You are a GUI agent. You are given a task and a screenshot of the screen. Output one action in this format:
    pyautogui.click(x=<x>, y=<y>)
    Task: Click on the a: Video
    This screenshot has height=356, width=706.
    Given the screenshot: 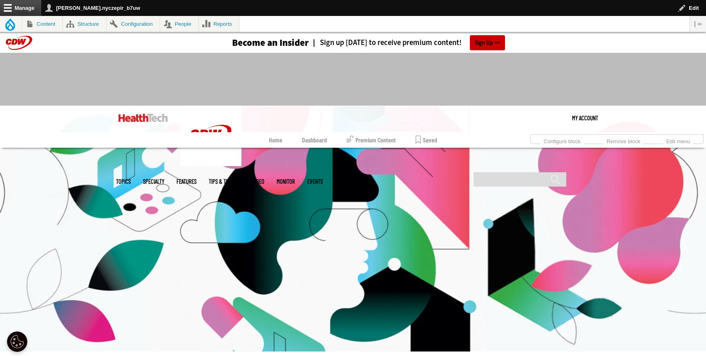 What is the action you would take?
    pyautogui.click(x=258, y=181)
    